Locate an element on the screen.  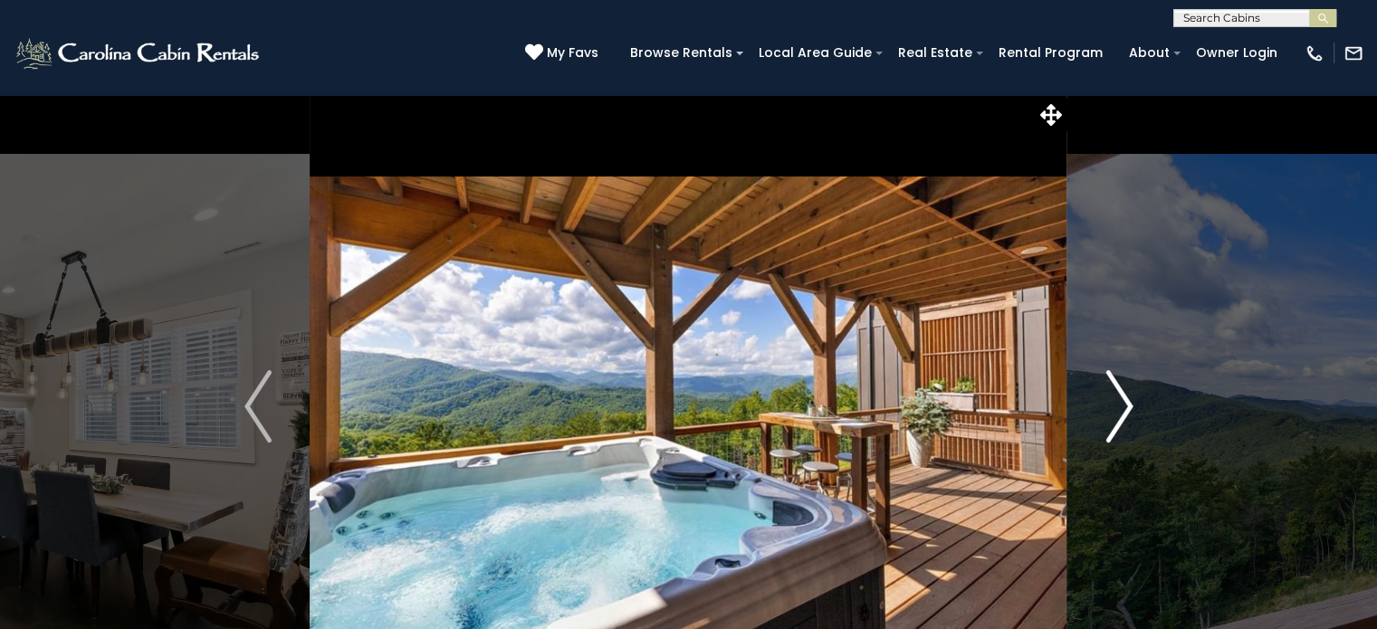
a: Browse Rentals is located at coordinates (681, 53).